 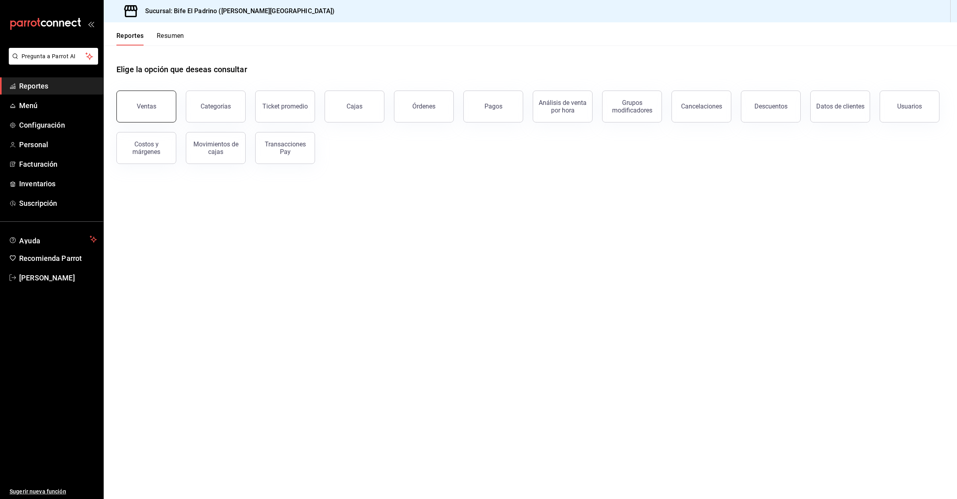 What do you see at coordinates (53, 56) in the screenshot?
I see `button: Pregunta a Parrot AI` at bounding box center [53, 56].